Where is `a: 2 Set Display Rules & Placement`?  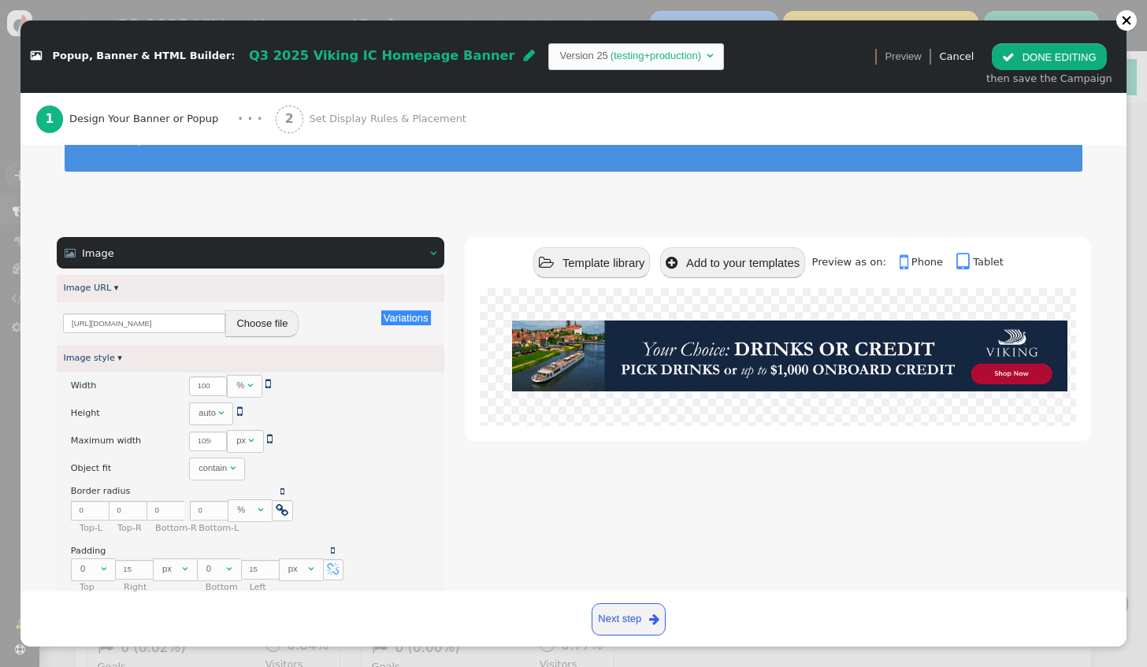 a: 2 Set Display Rules & Placement is located at coordinates (388, 119).